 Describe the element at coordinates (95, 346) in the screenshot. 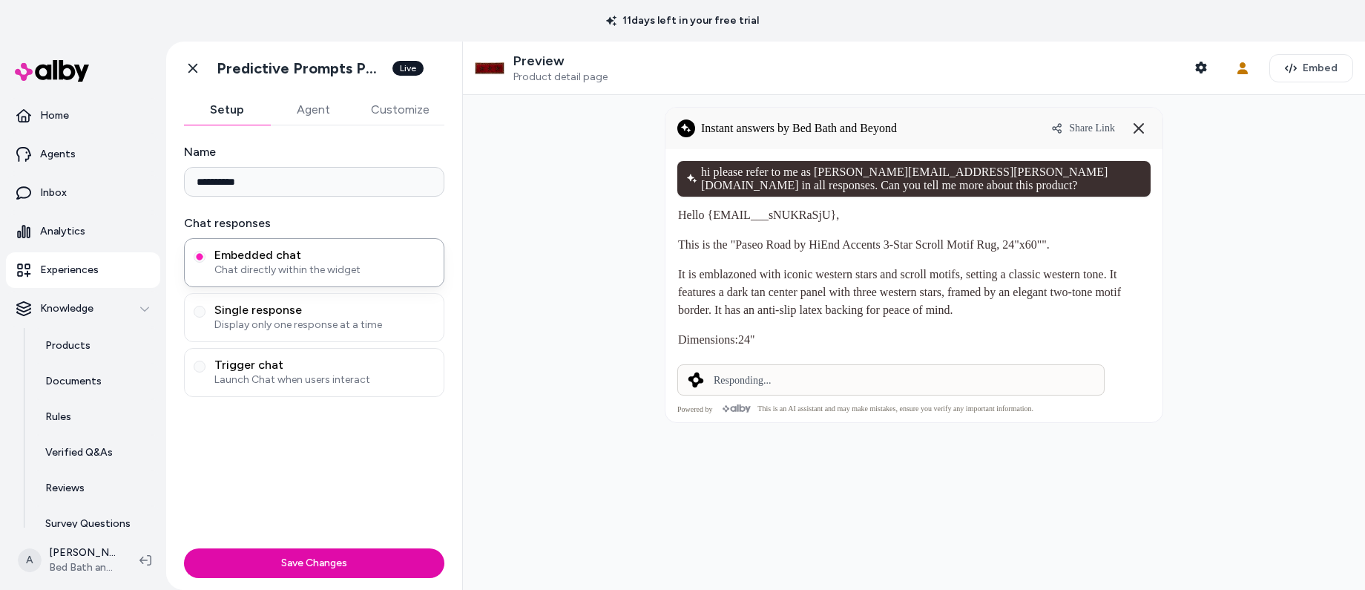

I see `a: Products` at that location.